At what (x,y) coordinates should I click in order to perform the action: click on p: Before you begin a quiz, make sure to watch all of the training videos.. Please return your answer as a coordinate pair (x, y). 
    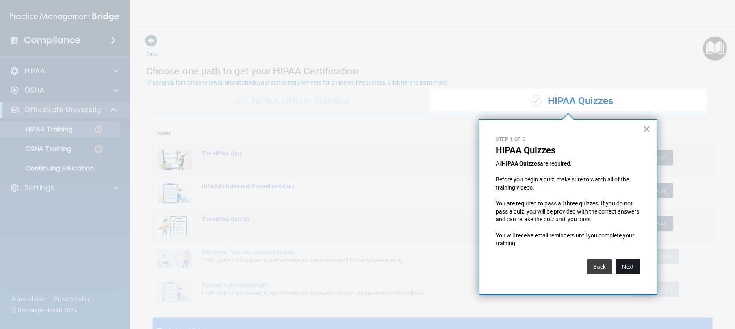
    Looking at the image, I should click on (568, 183).